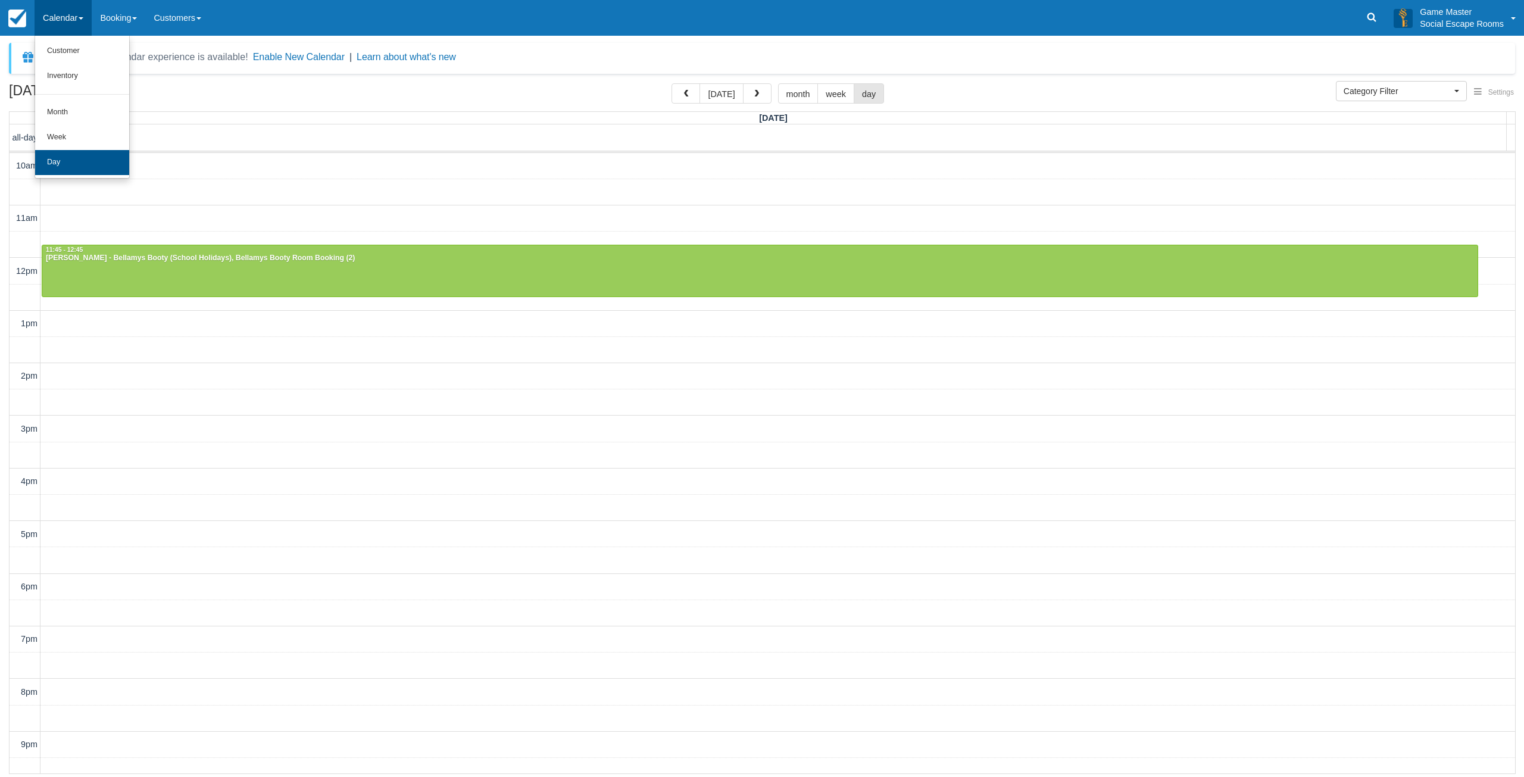 This screenshot has width=1524, height=777. What do you see at coordinates (17, 18) in the screenshot?
I see `img: checkfront-main-nav-mini-logo.png` at bounding box center [17, 18].